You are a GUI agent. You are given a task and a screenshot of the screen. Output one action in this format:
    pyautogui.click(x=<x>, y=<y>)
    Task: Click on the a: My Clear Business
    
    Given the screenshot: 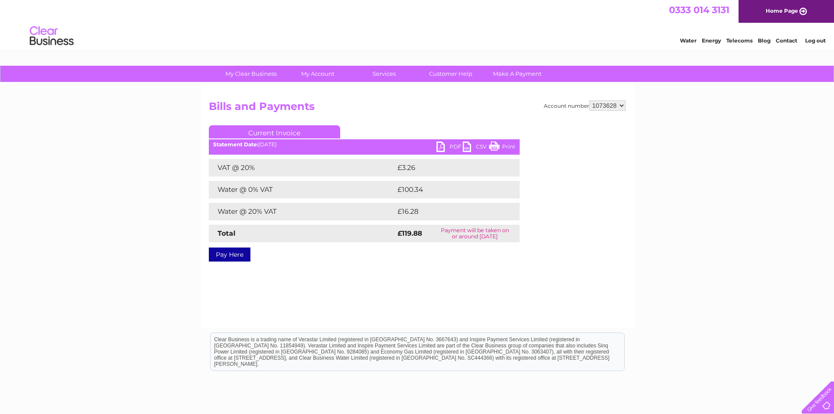 What is the action you would take?
    pyautogui.click(x=251, y=74)
    